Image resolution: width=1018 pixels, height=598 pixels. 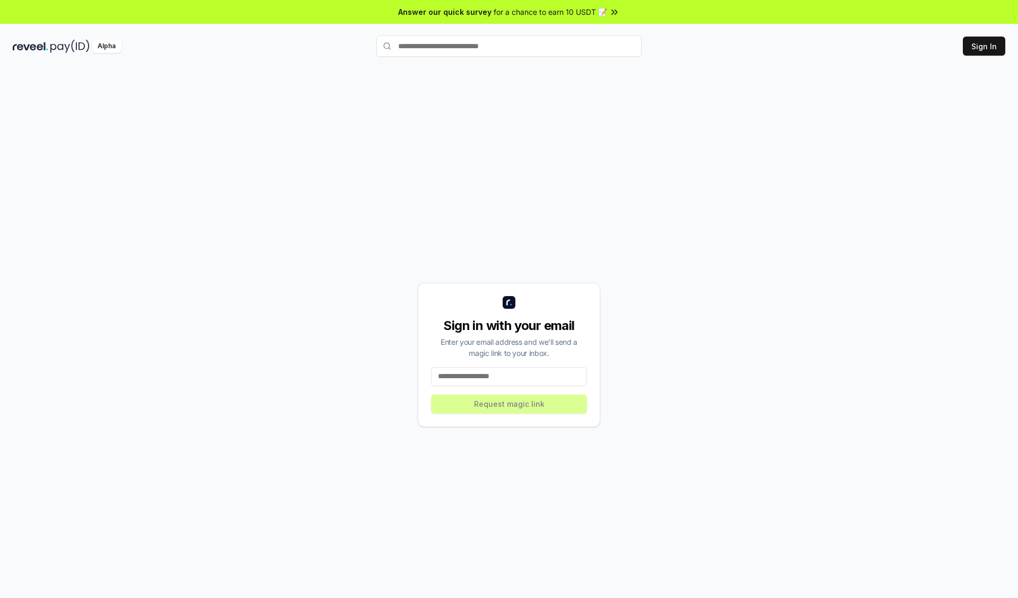 I want to click on div: Enter your email address and we’ll send a magic link to your inbox., so click(x=509, y=348).